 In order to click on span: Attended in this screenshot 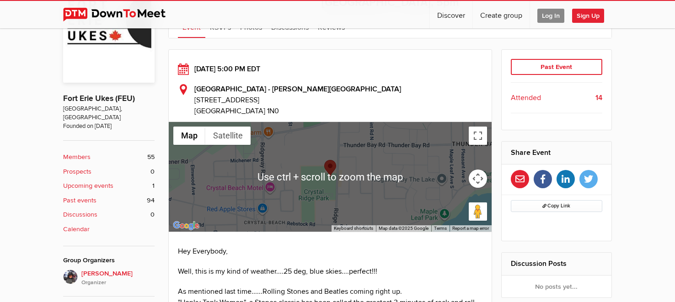, I will do `click(526, 98)`.